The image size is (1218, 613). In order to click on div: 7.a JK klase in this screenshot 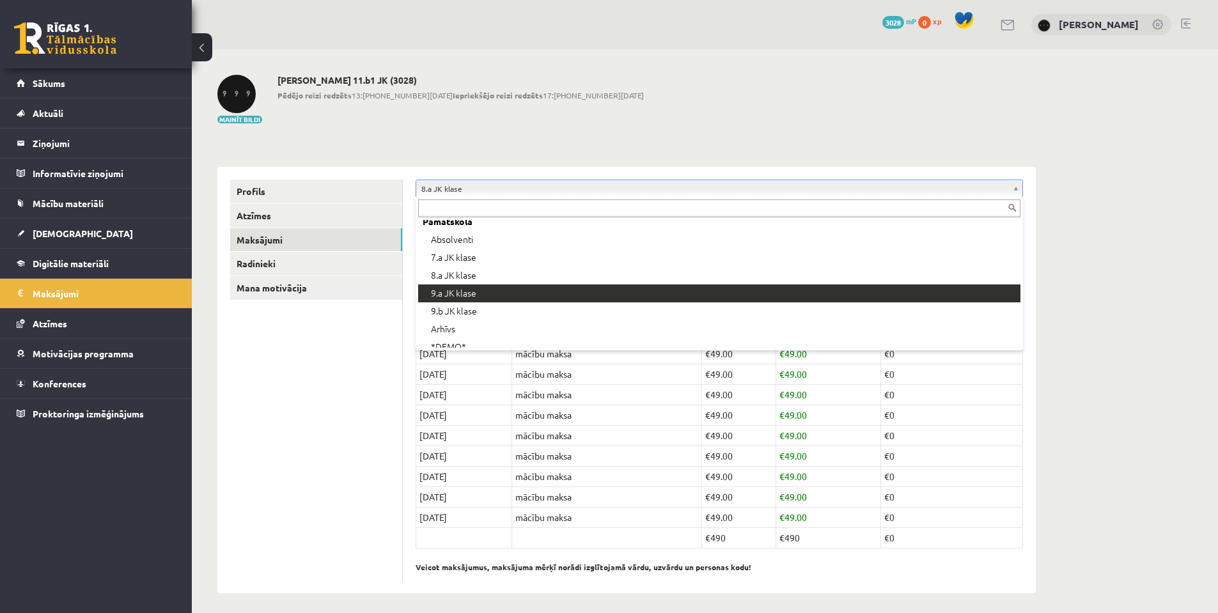, I will do `click(719, 258)`.